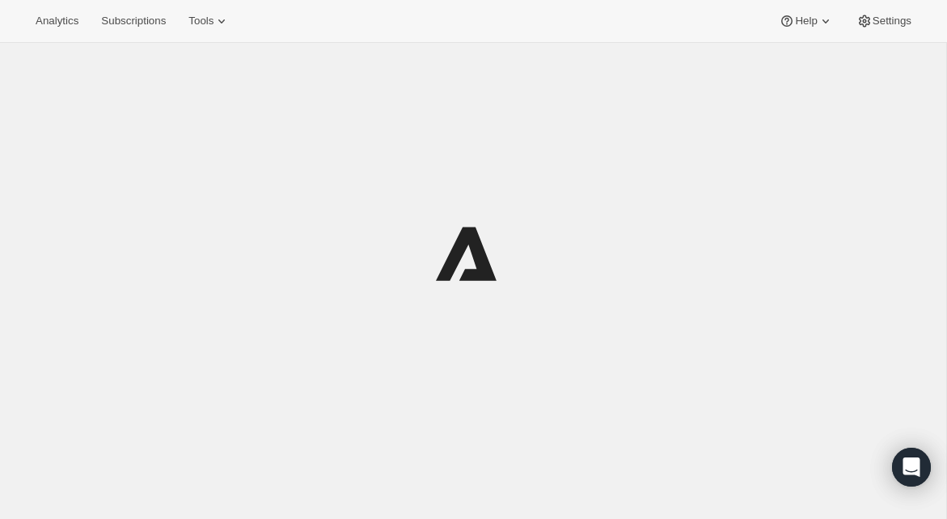 Image resolution: width=947 pixels, height=519 pixels. What do you see at coordinates (57, 21) in the screenshot?
I see `button: Analytics` at bounding box center [57, 21].